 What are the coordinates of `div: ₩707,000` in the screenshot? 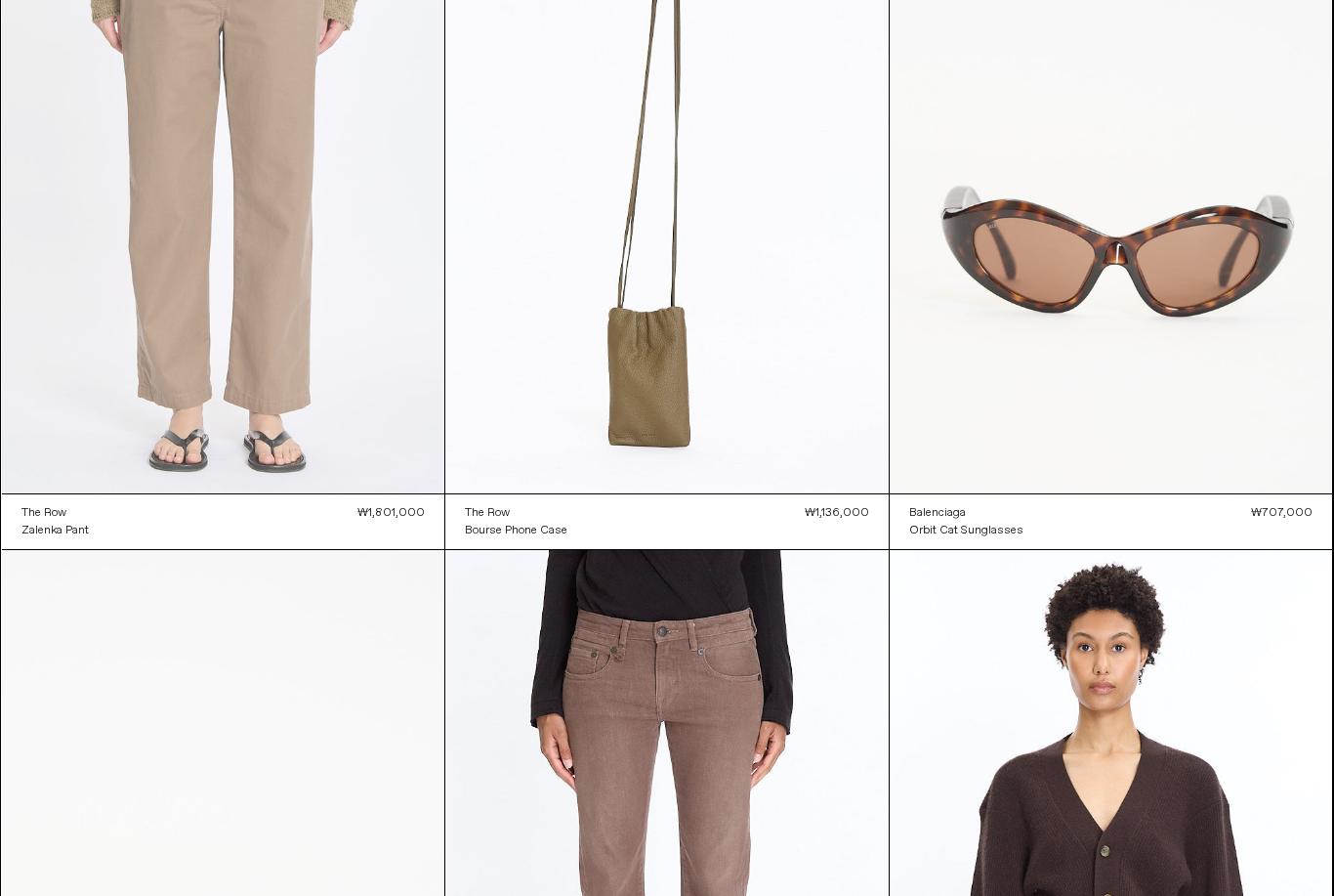 It's located at (1282, 513).